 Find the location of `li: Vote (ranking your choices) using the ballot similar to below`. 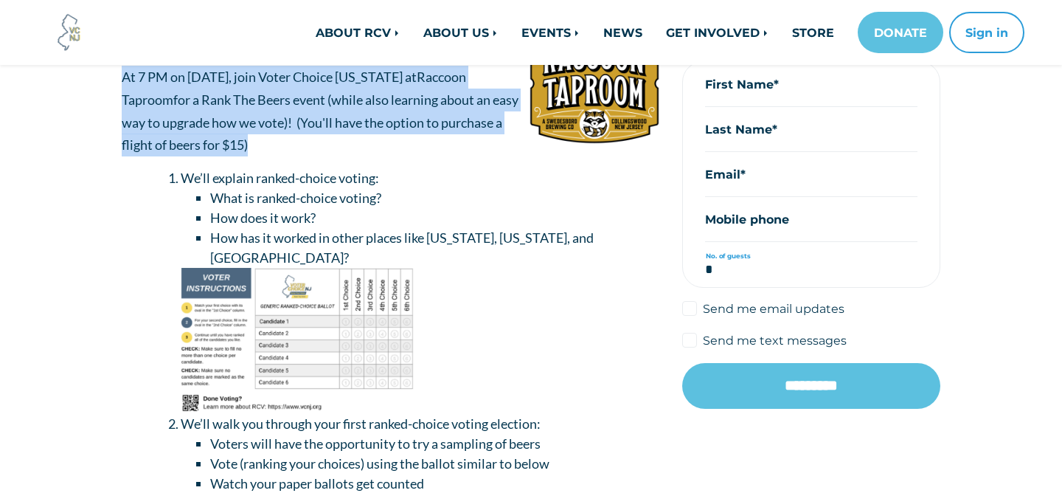

li: Vote (ranking your choices) using the ballot similar to below is located at coordinates (435, 463).